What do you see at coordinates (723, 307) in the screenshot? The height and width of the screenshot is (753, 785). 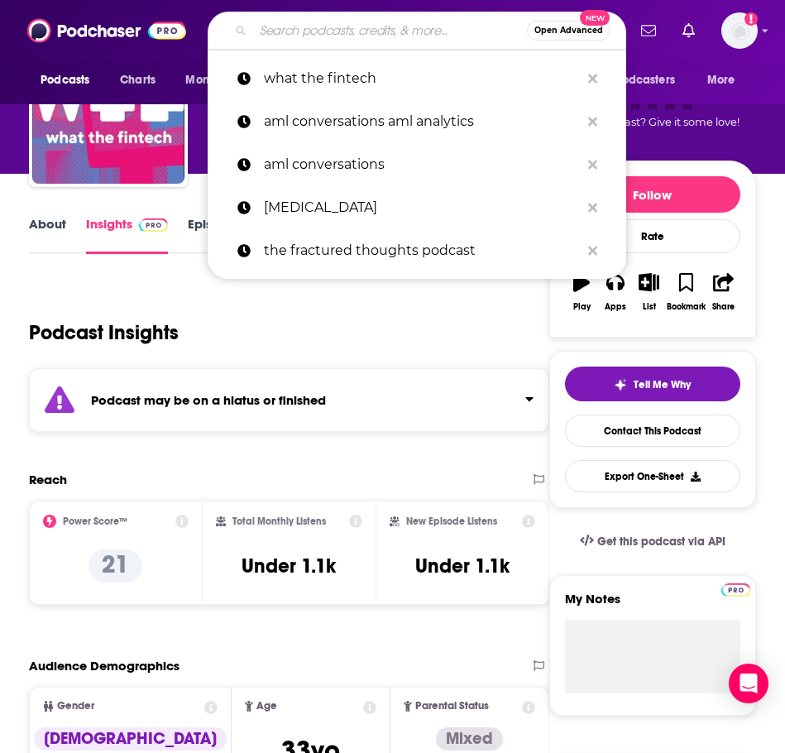 I see `div: Share` at bounding box center [723, 307].